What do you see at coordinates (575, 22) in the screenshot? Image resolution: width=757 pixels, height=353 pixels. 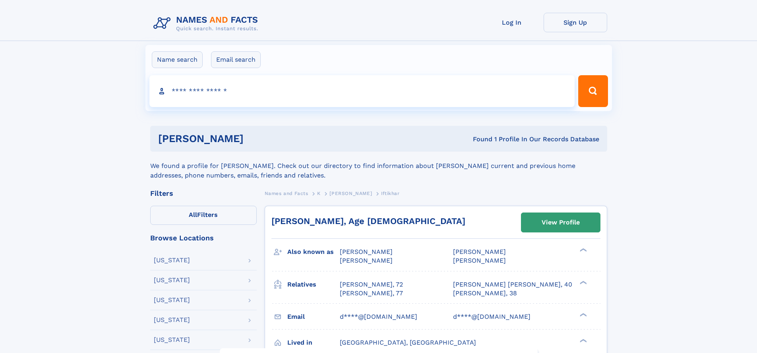 I see `a: Sign Up` at bounding box center [575, 22].